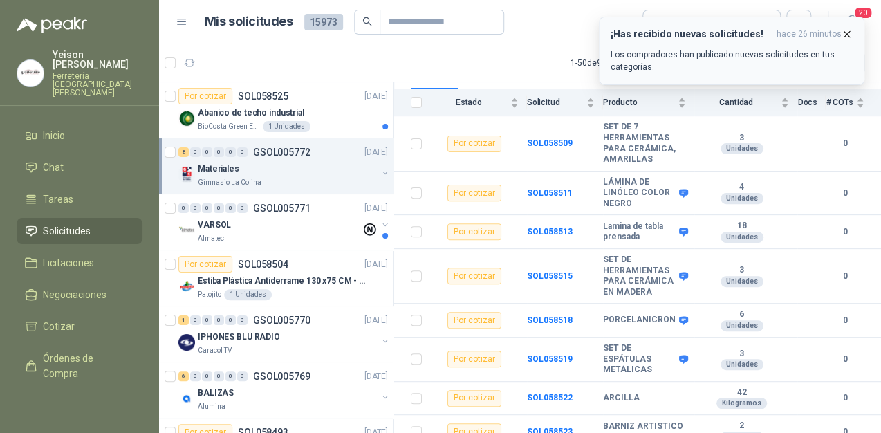 This screenshot has height=433, width=881. What do you see at coordinates (52, 25) in the screenshot?
I see `img: Logo peakr` at bounding box center [52, 25].